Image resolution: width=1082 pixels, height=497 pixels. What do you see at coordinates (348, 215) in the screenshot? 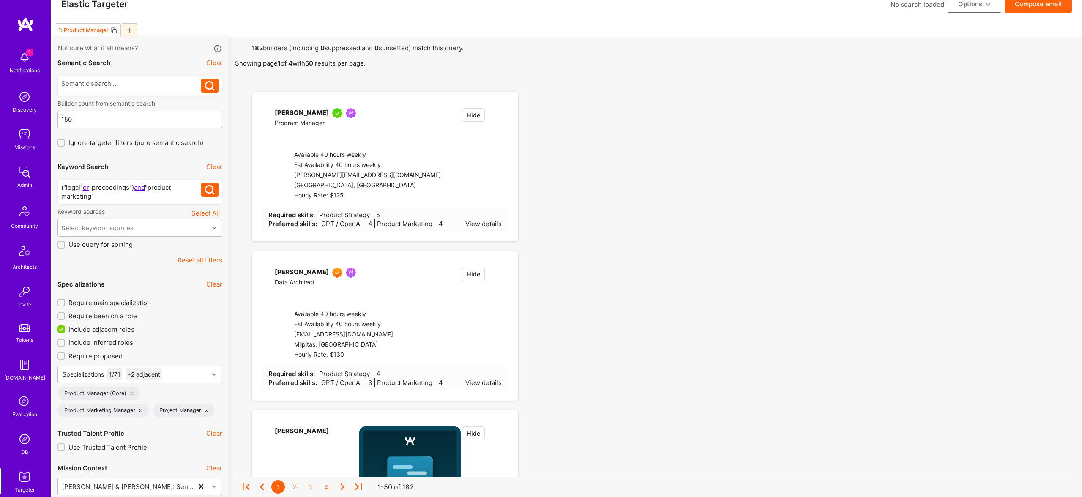
I see `span: Product Strategy 5` at bounding box center [348, 215].